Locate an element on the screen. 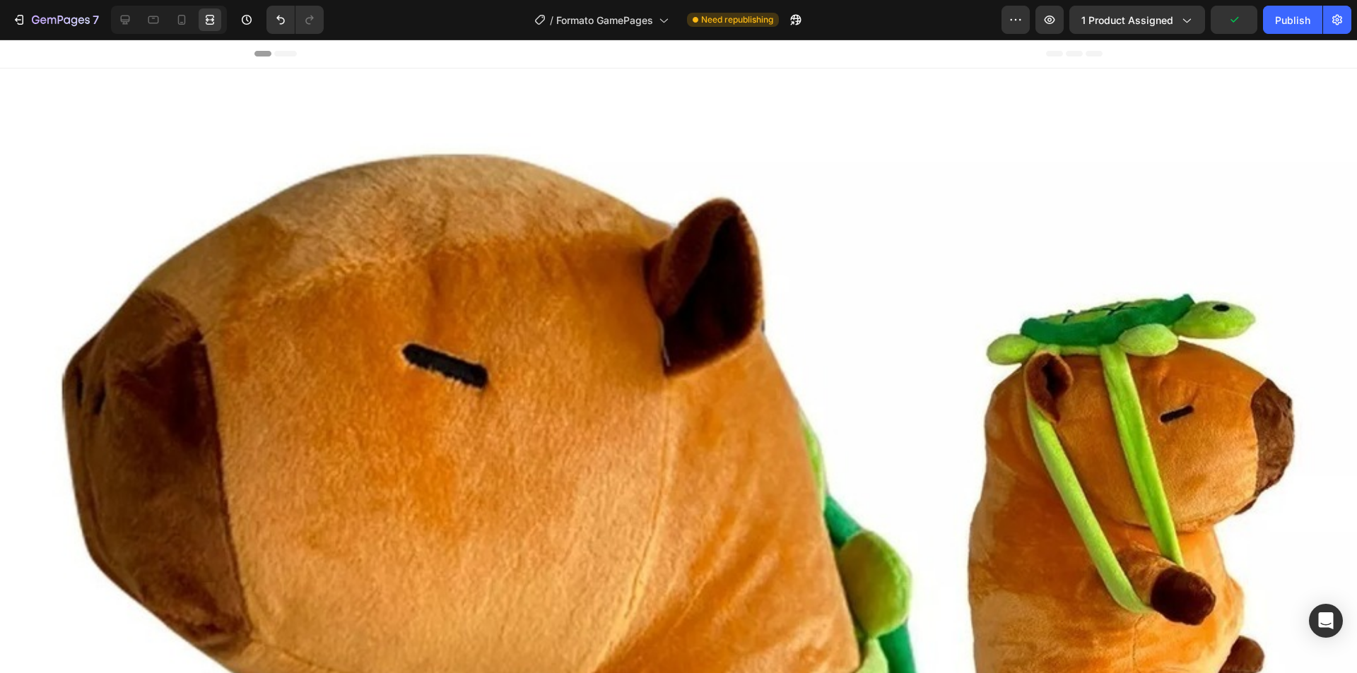  button: 7 is located at coordinates (55, 20).